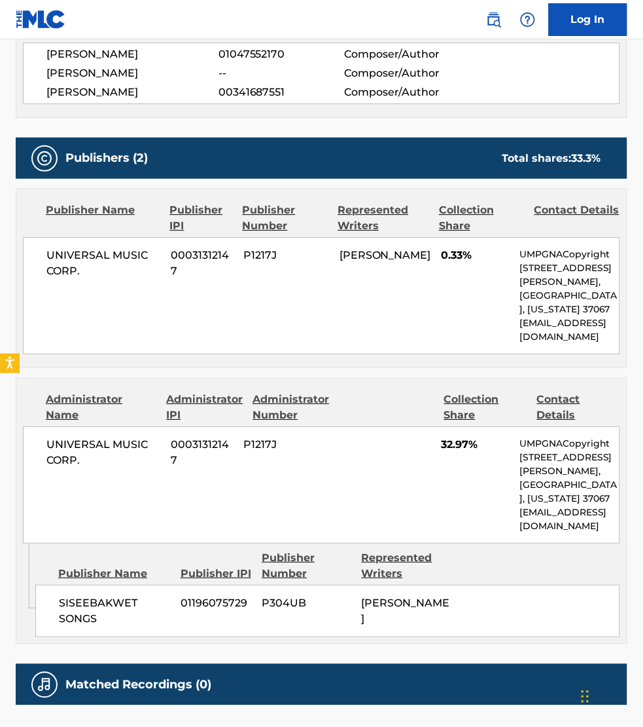 This screenshot has height=727, width=643. What do you see at coordinates (107, 158) in the screenshot?
I see `h5: Publishers (2)` at bounding box center [107, 158].